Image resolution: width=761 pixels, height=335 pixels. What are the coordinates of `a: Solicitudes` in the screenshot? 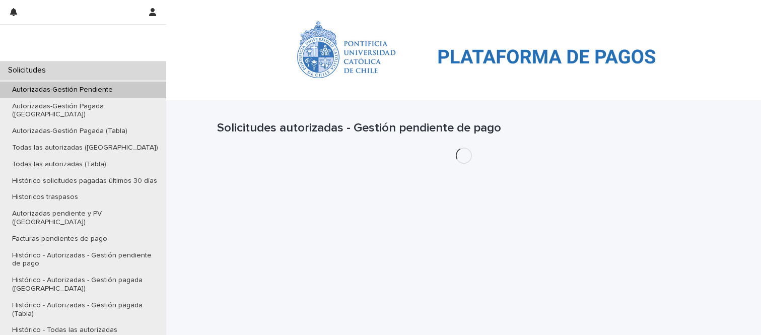 It's located at (235, 8).